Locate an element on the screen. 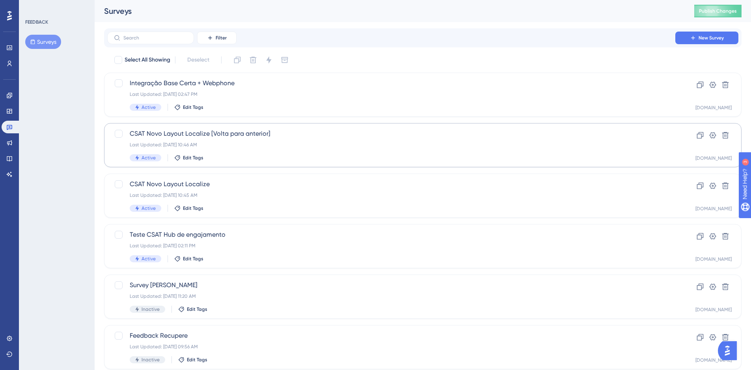 The image size is (751, 370). span: CSAT Novo Layout Localize is located at coordinates (391, 184).